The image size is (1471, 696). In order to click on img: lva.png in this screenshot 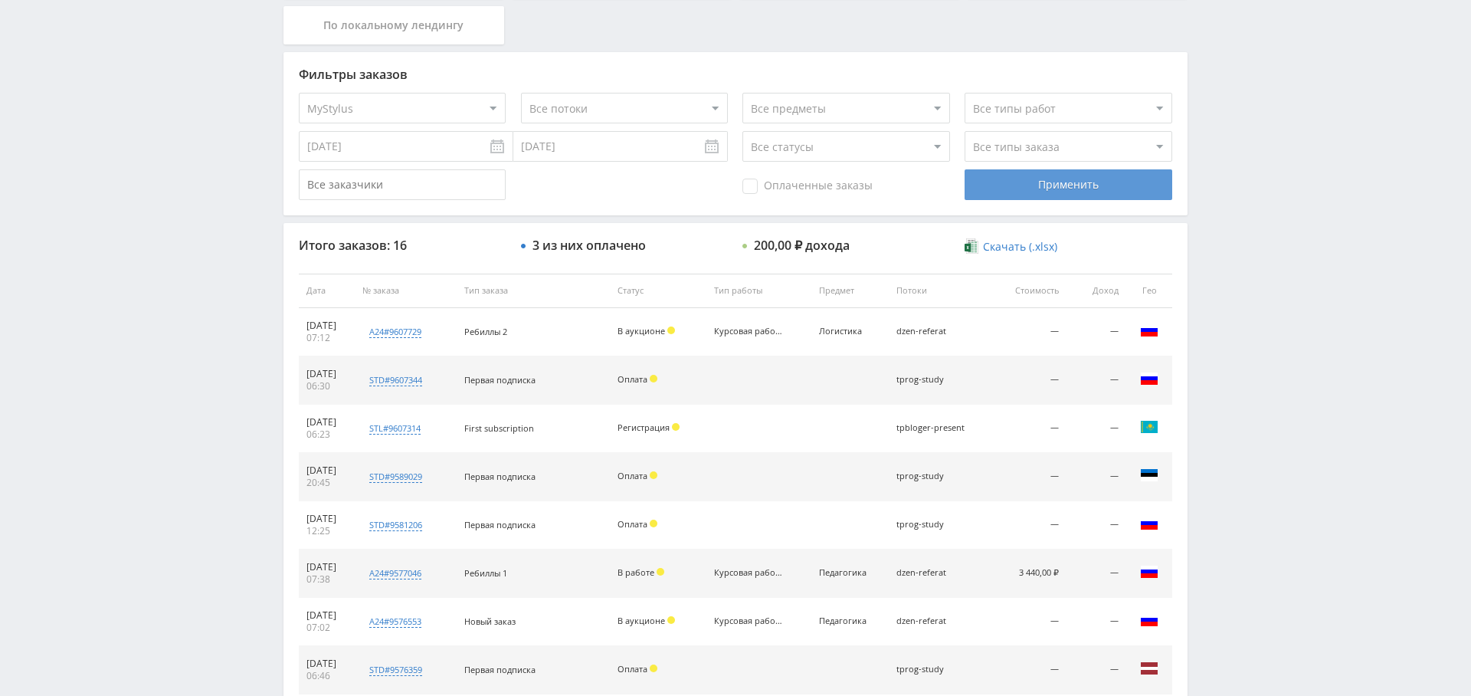, I will do `click(1149, 668)`.